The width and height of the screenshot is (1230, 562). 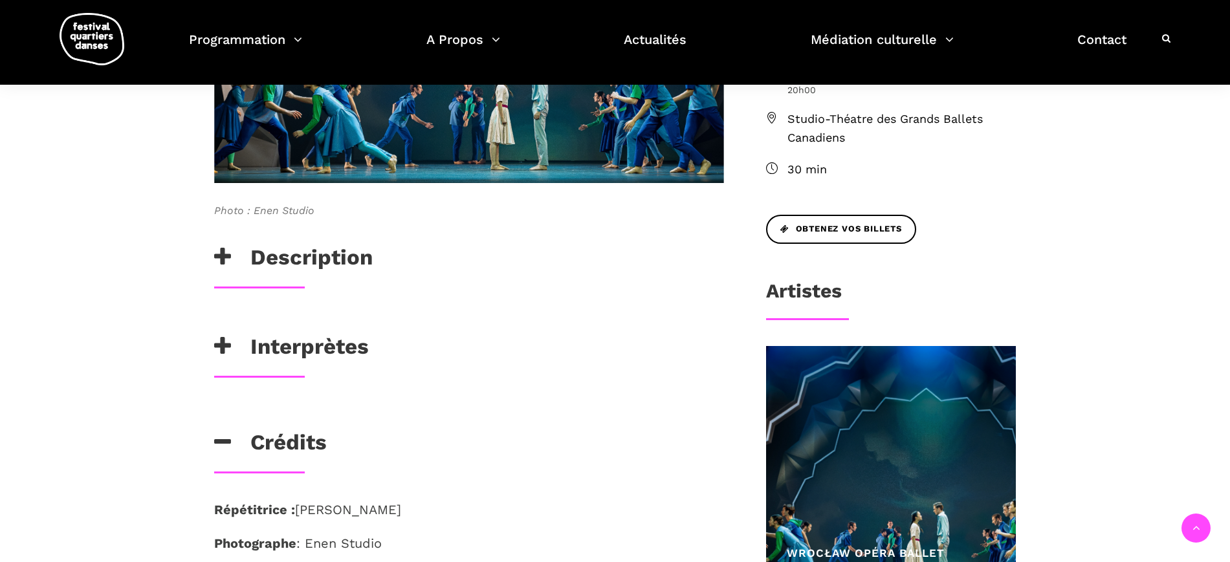 I want to click on span: 20h00, so click(x=902, y=90).